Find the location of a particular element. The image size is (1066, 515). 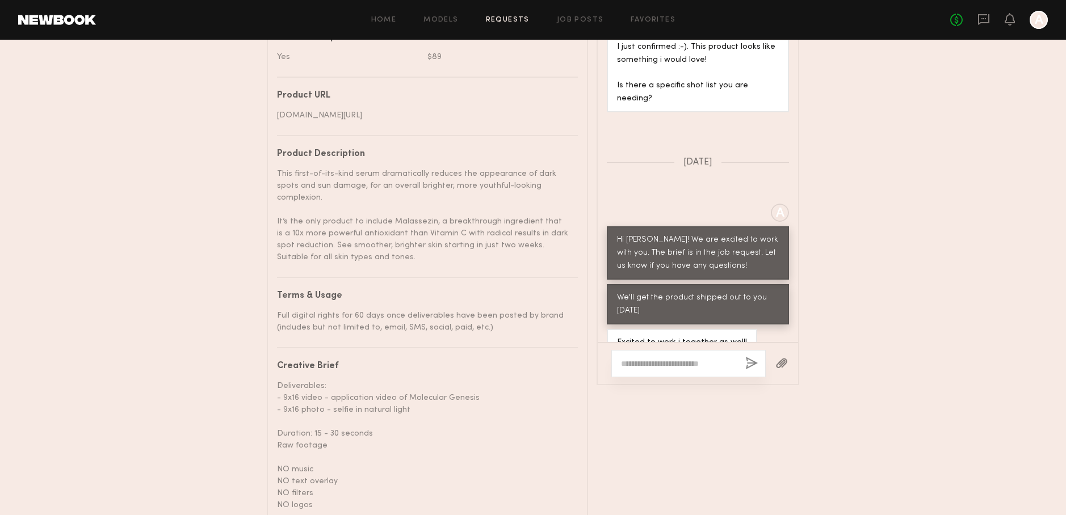

div: Creative Brief is located at coordinates (423, 367).